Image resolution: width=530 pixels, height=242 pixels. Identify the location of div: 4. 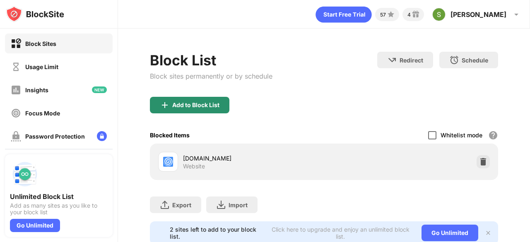
(409, 14).